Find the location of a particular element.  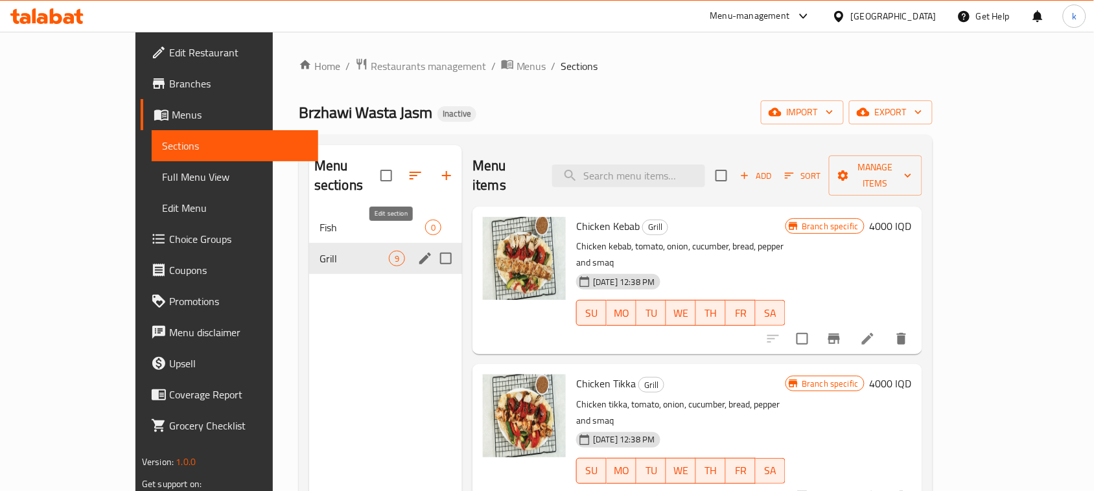

button: delete is located at coordinates (901, 339).